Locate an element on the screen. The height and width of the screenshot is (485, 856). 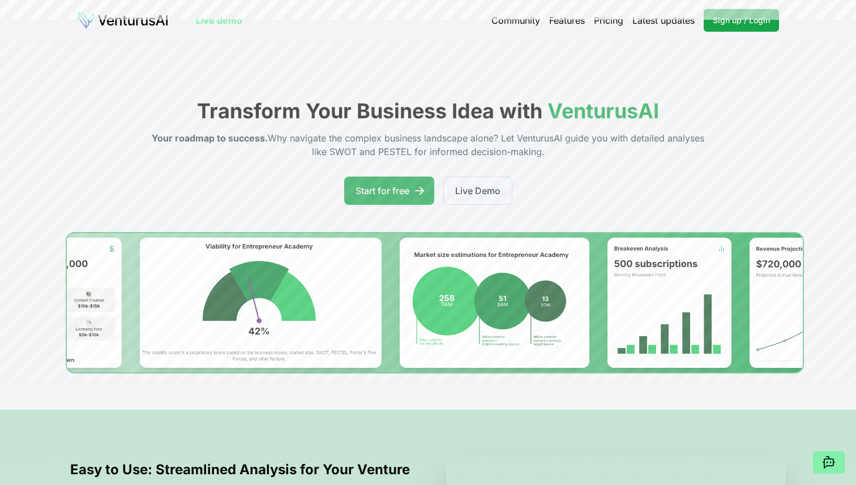
h2: Easy to Use: Streamlined Analysis for Your Venture is located at coordinates (240, 470).